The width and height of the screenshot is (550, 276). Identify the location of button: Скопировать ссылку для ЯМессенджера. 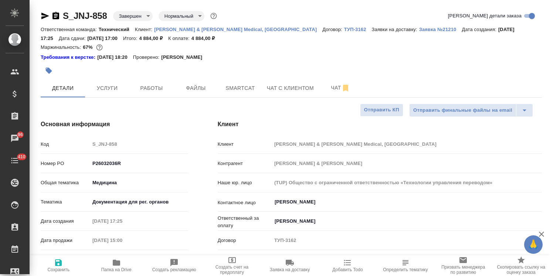
(45, 16).